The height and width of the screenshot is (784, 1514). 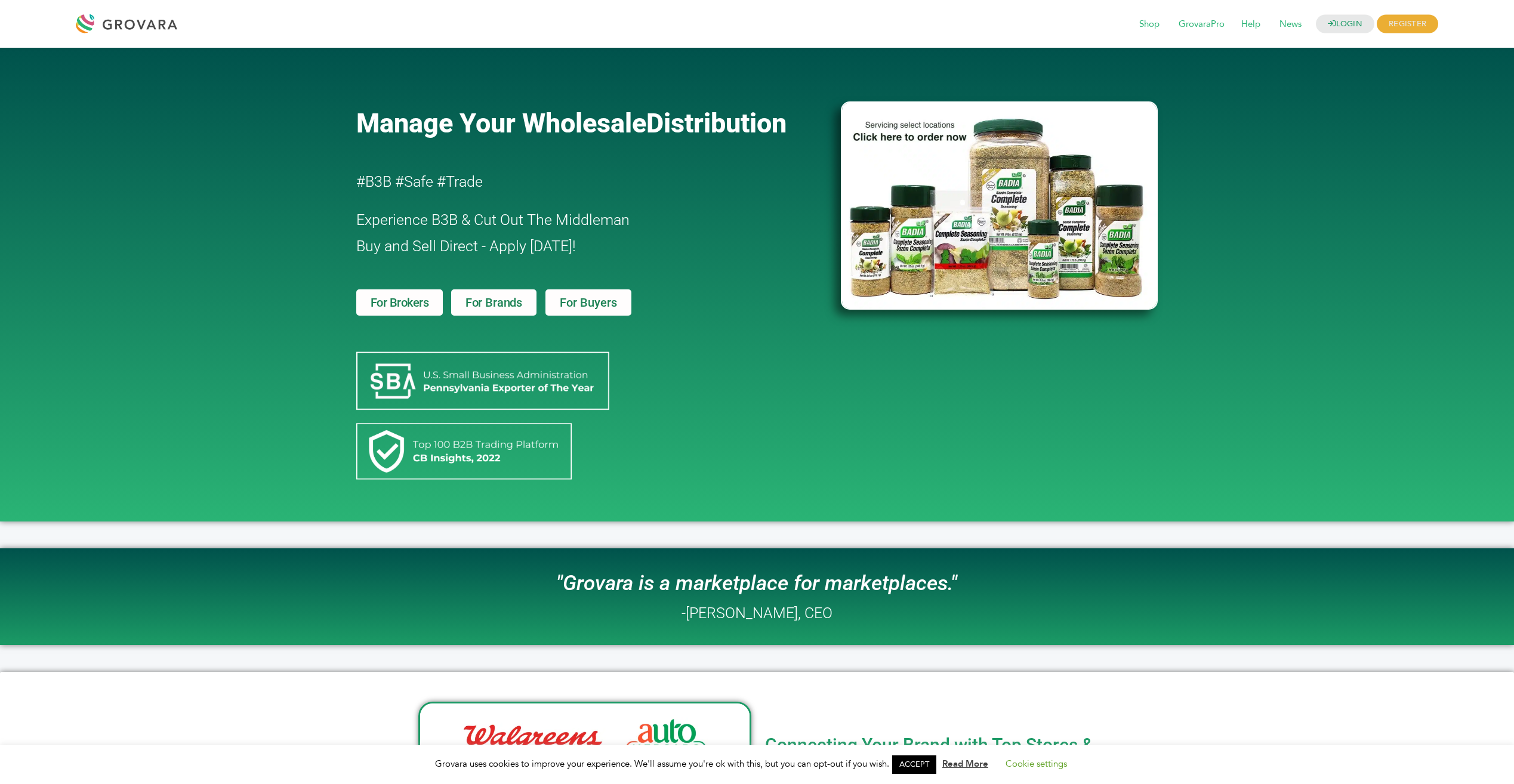 What do you see at coordinates (564, 182) in the screenshot?
I see `h2: #B3B #Safe #Trade` at bounding box center [564, 182].